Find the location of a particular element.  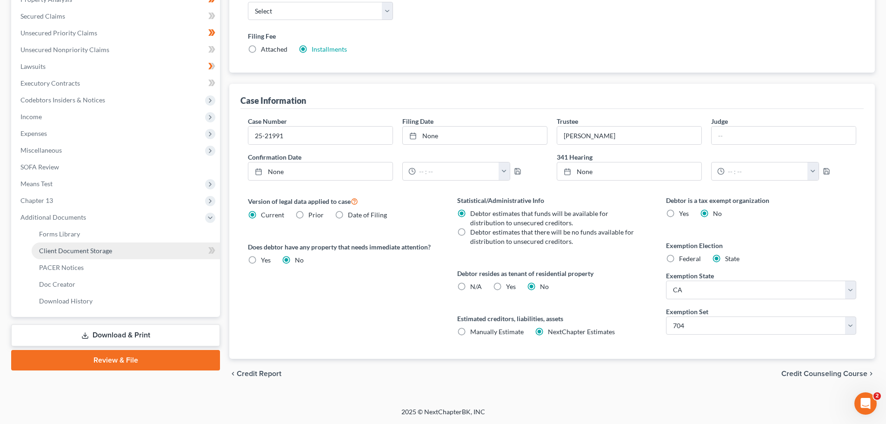

label: Exemption State is located at coordinates (690, 275).